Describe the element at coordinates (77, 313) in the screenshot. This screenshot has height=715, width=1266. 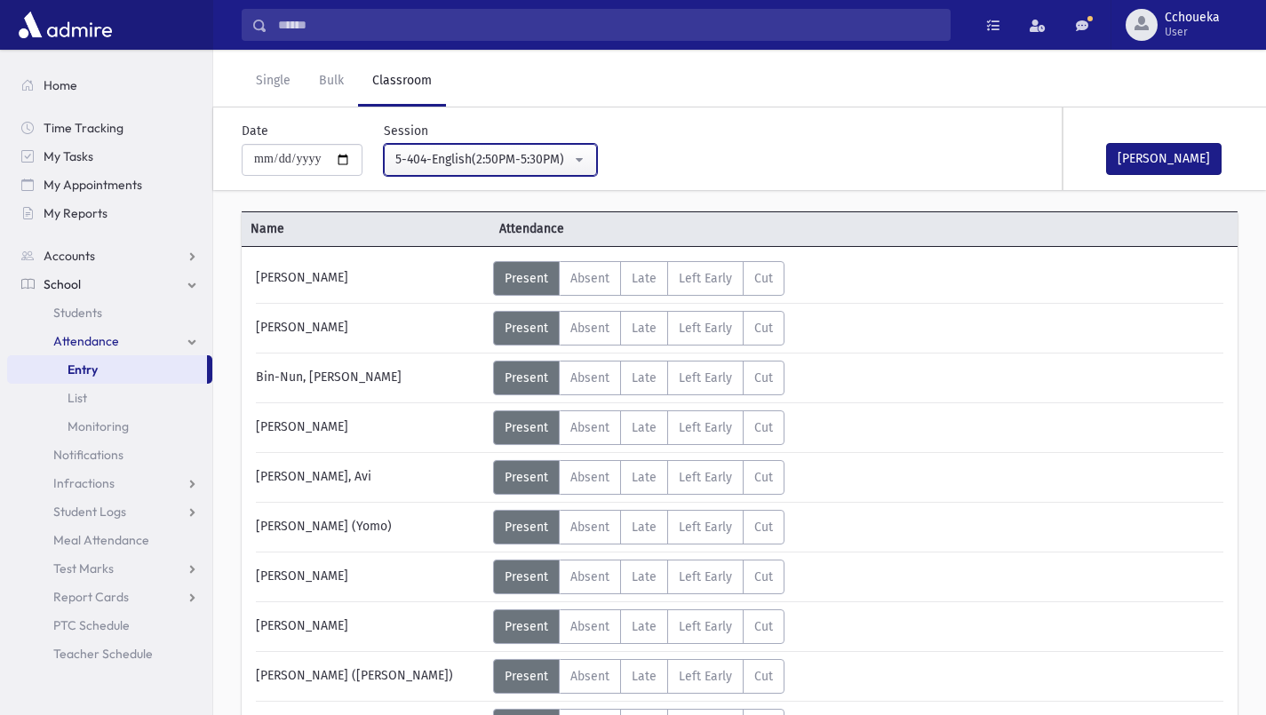
I see `span: Students` at that location.